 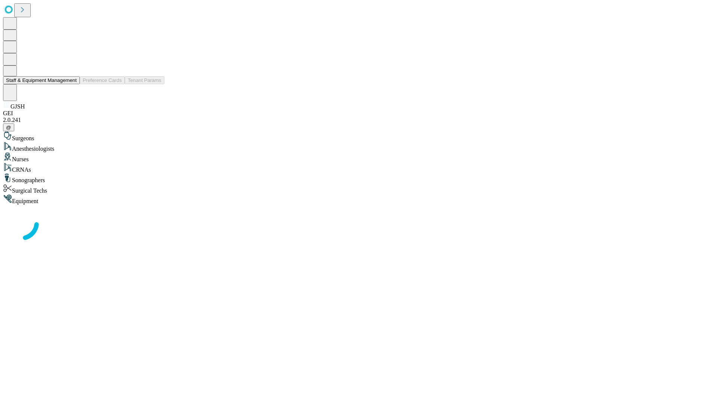 I want to click on div: 2.0.241, so click(x=359, y=120).